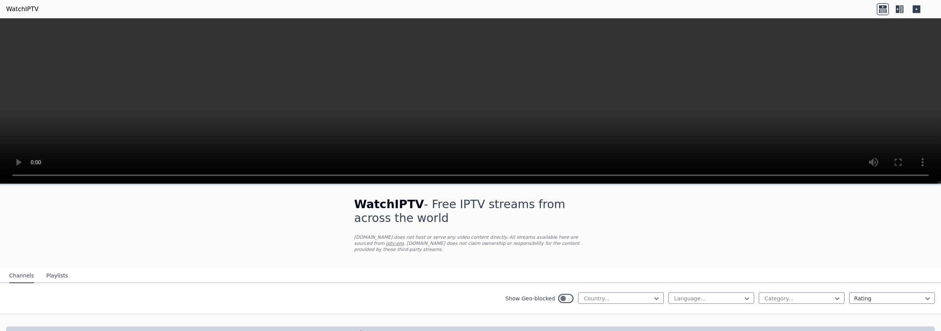  Describe the element at coordinates (530, 299) in the screenshot. I see `label: Show Geo-blocked` at that location.